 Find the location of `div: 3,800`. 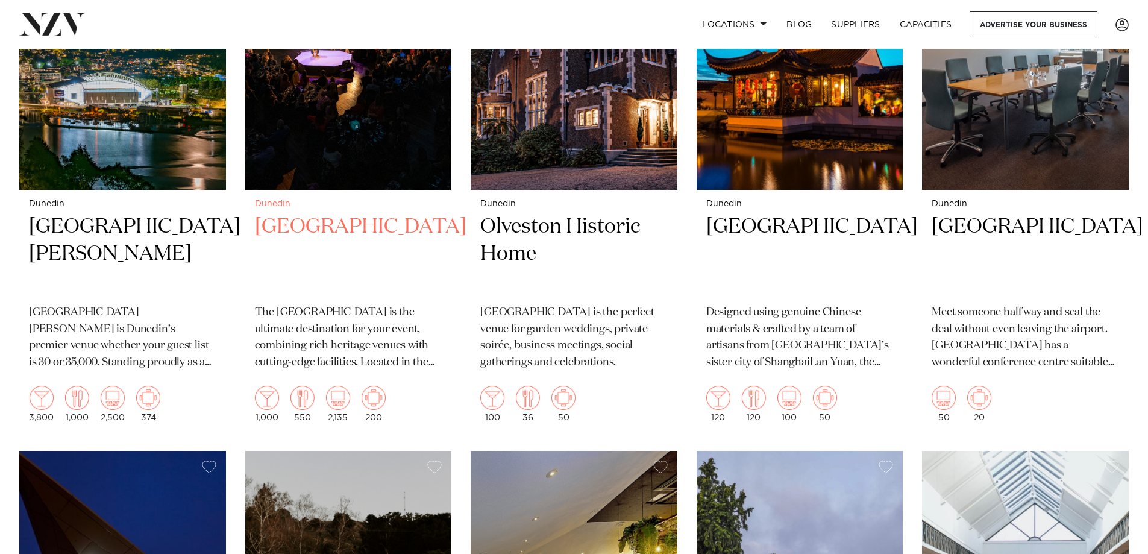

div: 3,800 is located at coordinates (41, 404).